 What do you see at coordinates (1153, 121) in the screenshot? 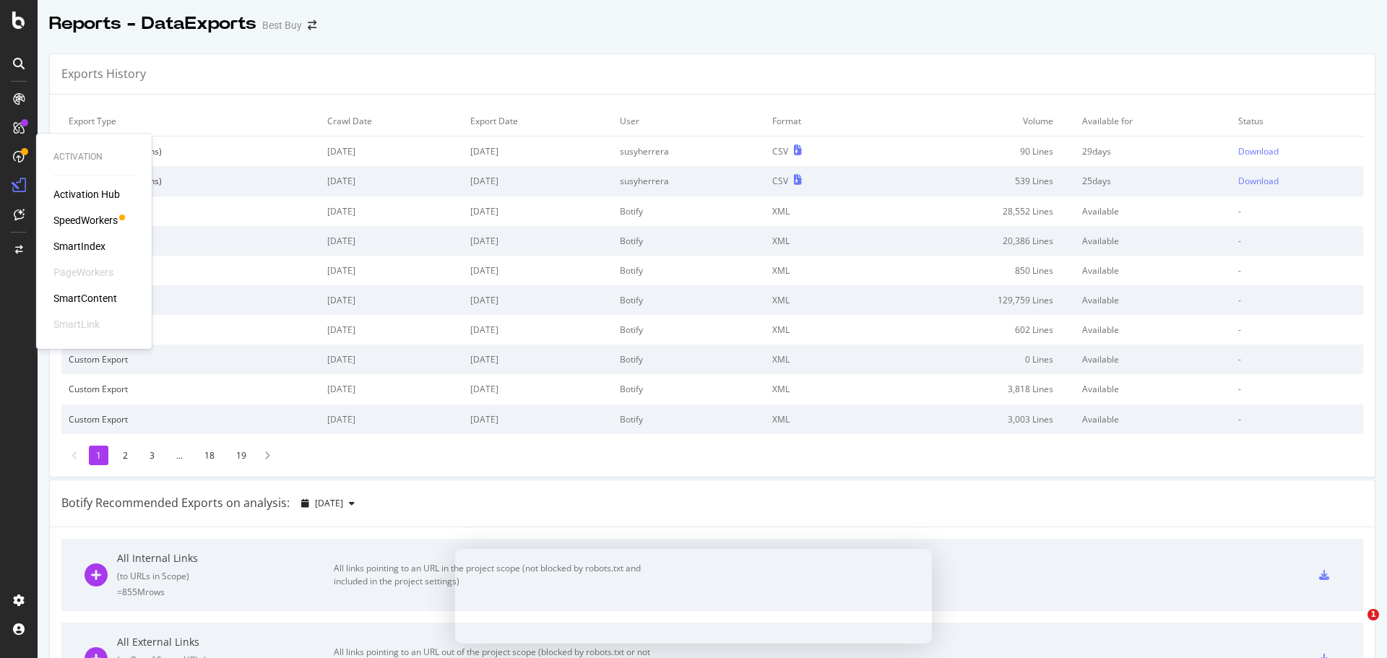
I see `td: Available for` at bounding box center [1153, 121].